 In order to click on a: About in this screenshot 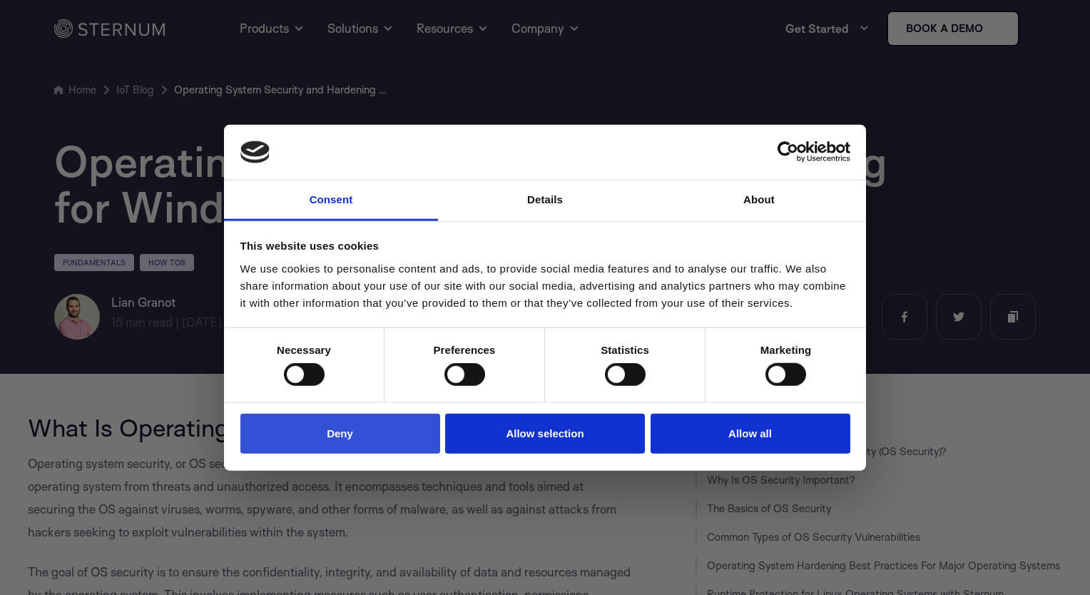, I will do `click(759, 200)`.